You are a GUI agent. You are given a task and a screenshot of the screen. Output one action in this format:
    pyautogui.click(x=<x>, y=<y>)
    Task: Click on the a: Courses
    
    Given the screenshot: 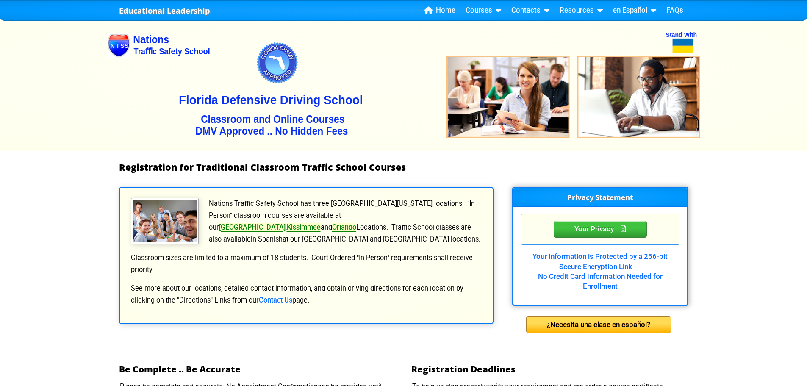 What is the action you would take?
    pyautogui.click(x=483, y=11)
    